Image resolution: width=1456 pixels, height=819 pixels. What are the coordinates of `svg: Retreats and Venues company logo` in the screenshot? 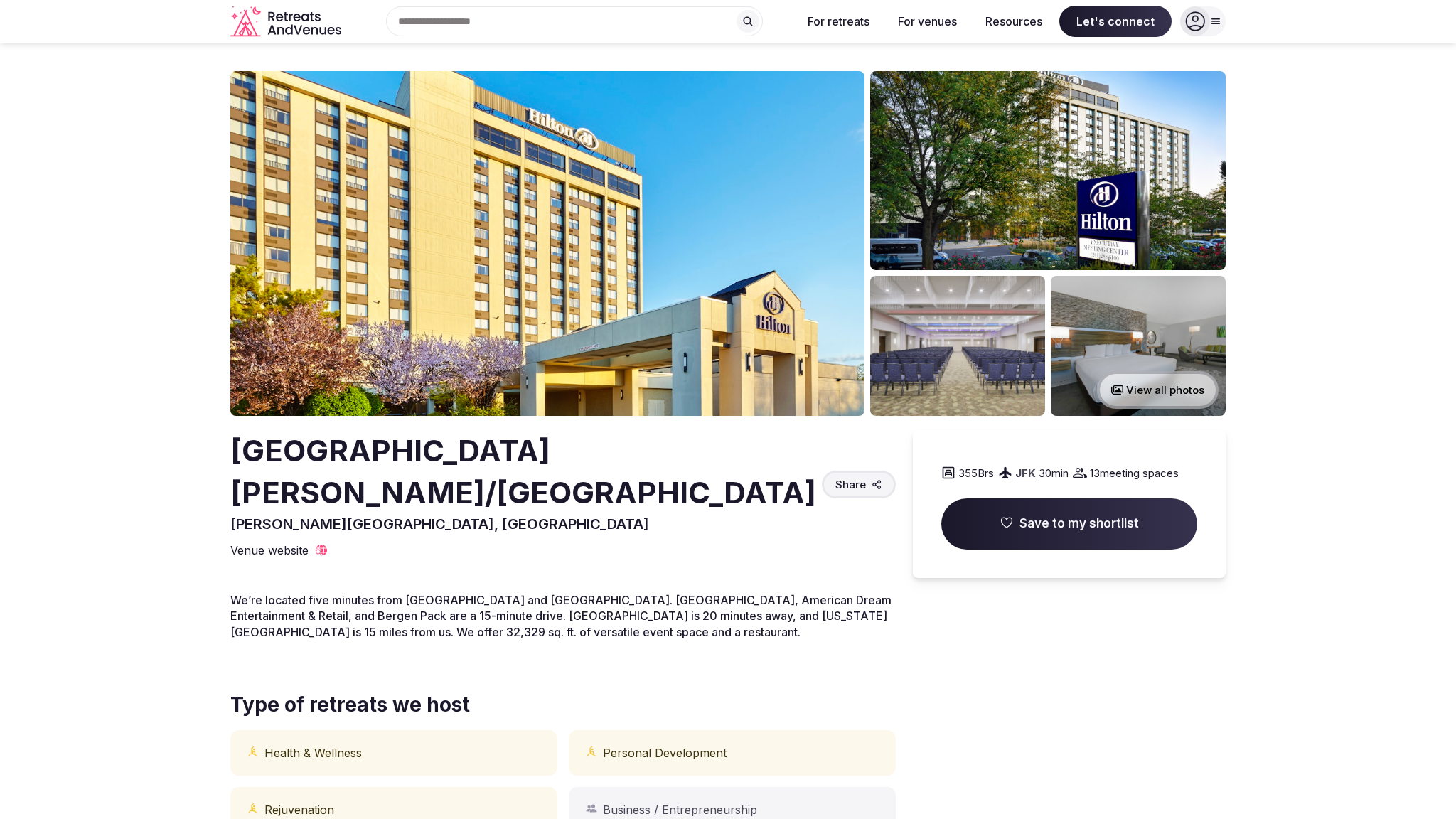 It's located at (287, 21).